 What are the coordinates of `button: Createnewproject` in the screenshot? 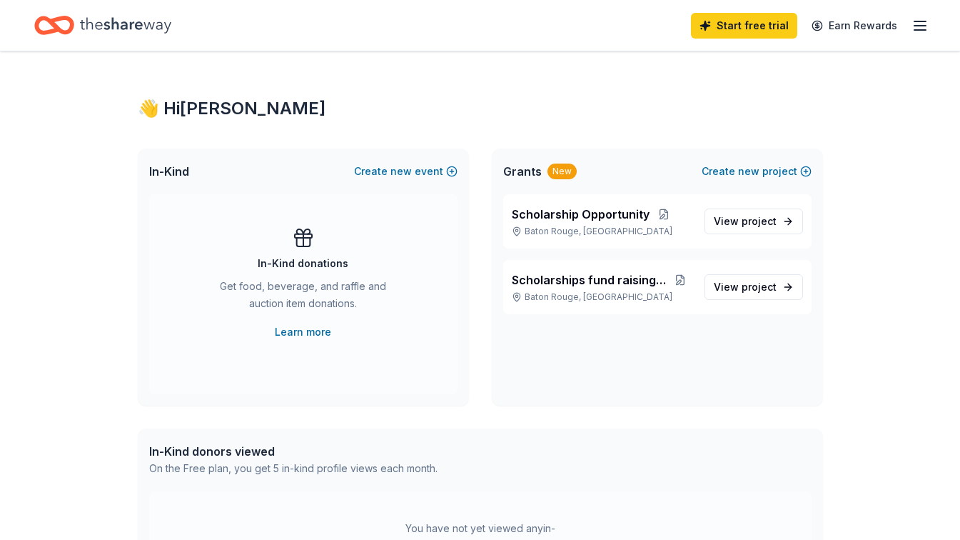 It's located at (757, 171).